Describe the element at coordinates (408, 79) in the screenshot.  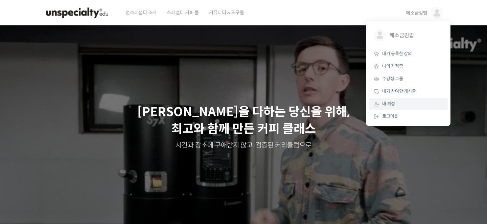
I see `a: 수강생 그룹` at that location.